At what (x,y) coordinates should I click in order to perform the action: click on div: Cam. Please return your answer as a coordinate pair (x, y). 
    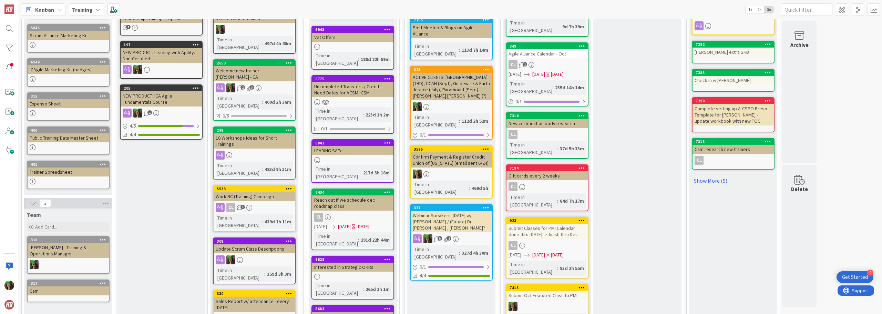
    Looking at the image, I should click on (68, 291).